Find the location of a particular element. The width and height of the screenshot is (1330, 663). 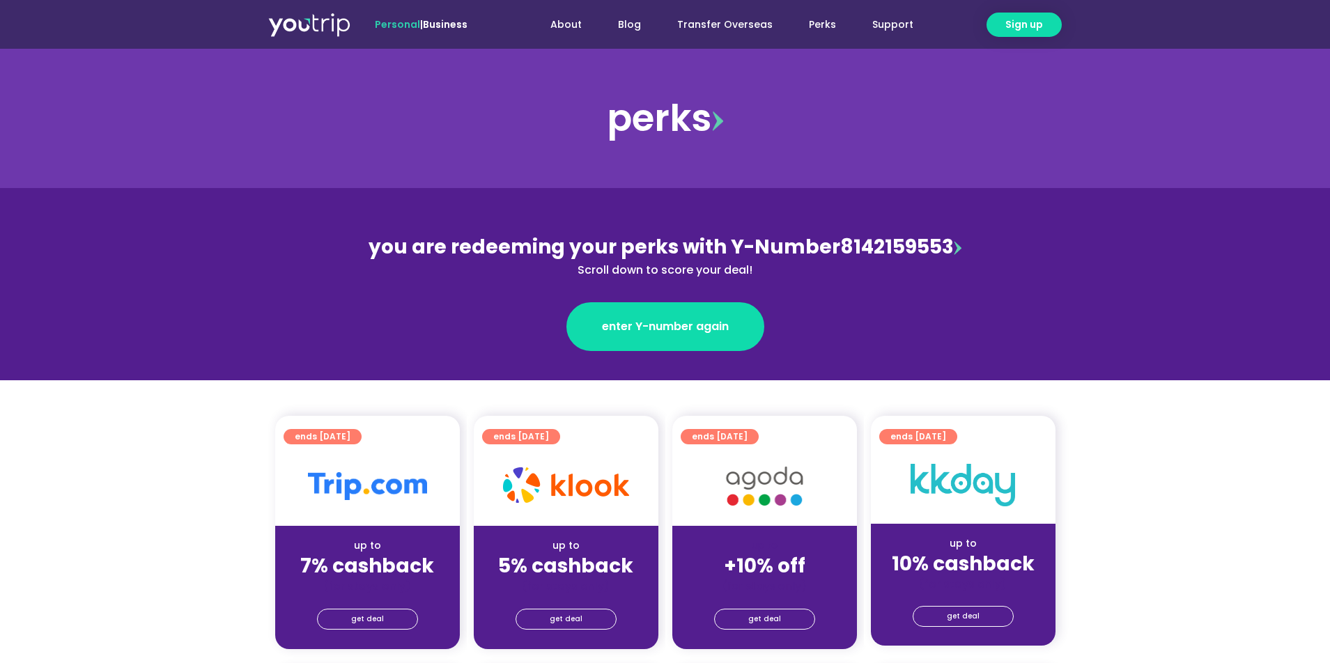

div: Scroll down to score your deal! is located at coordinates (665, 270).